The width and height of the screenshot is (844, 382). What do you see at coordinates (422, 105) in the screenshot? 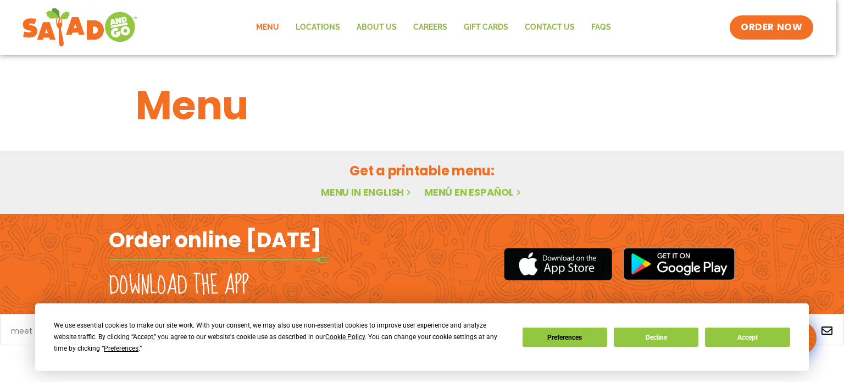
I see `h1: Menu` at bounding box center [422, 105].